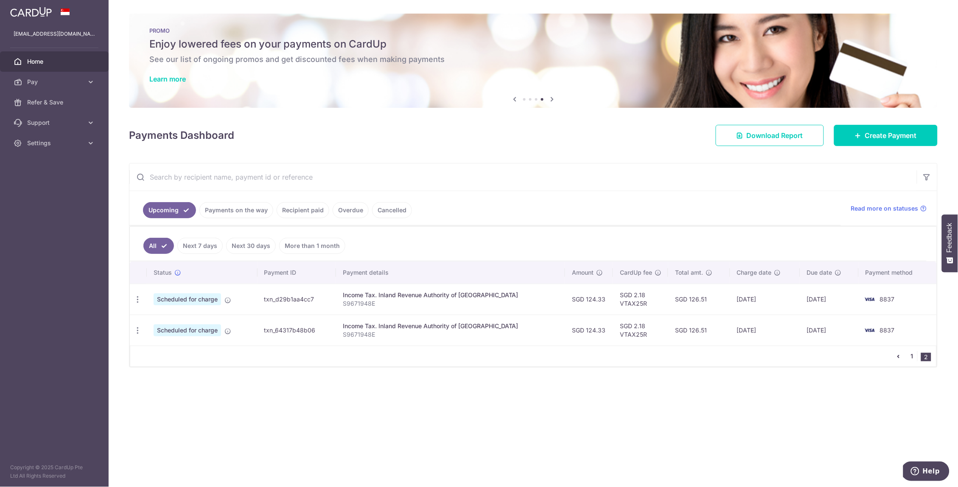 The width and height of the screenshot is (958, 487). Describe the element at coordinates (820, 273) in the screenshot. I see `span: Due date` at that location.